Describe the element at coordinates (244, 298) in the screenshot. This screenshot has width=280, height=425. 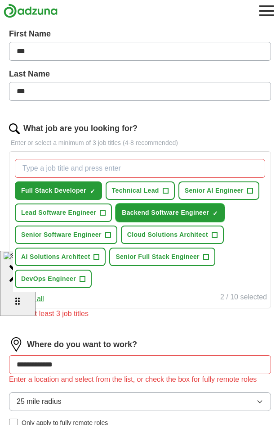
I see `div: 2 / 10 selected` at that location.